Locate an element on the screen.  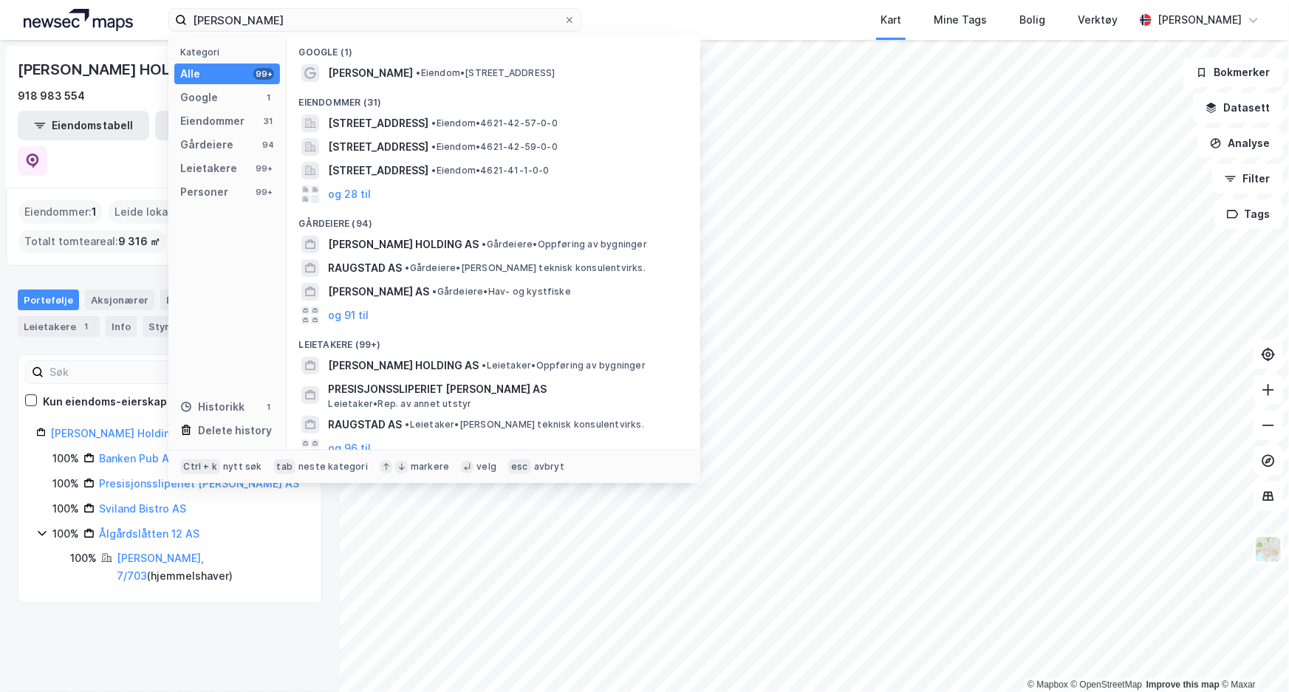
div: Alle is located at coordinates (190, 74).